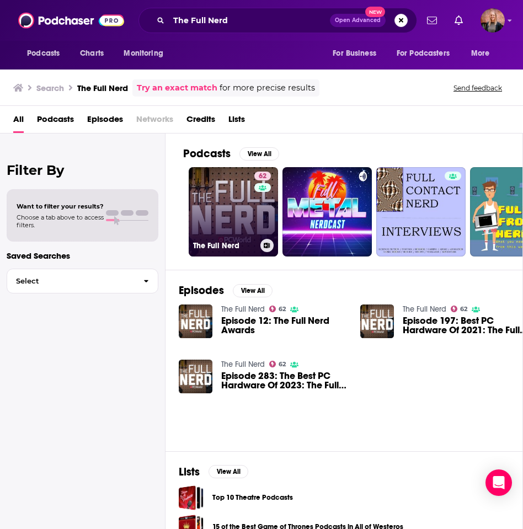  I want to click on a: Podchaser - Follow, Share and Rate Podcasts, so click(71, 20).